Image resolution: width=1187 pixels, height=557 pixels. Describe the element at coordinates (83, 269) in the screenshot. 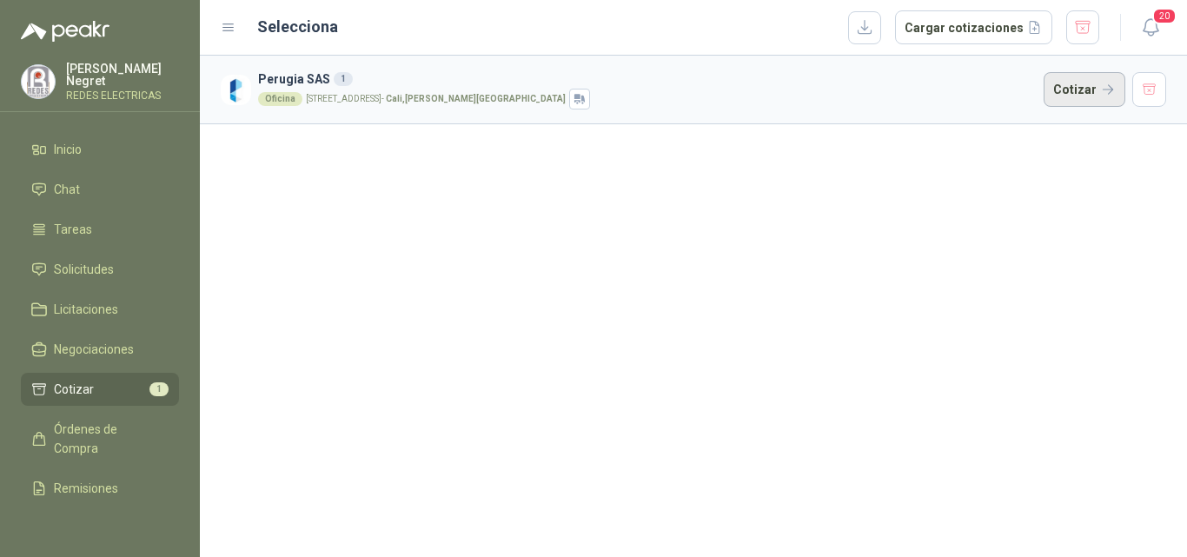

I see `span: Solicitudes` at that location.